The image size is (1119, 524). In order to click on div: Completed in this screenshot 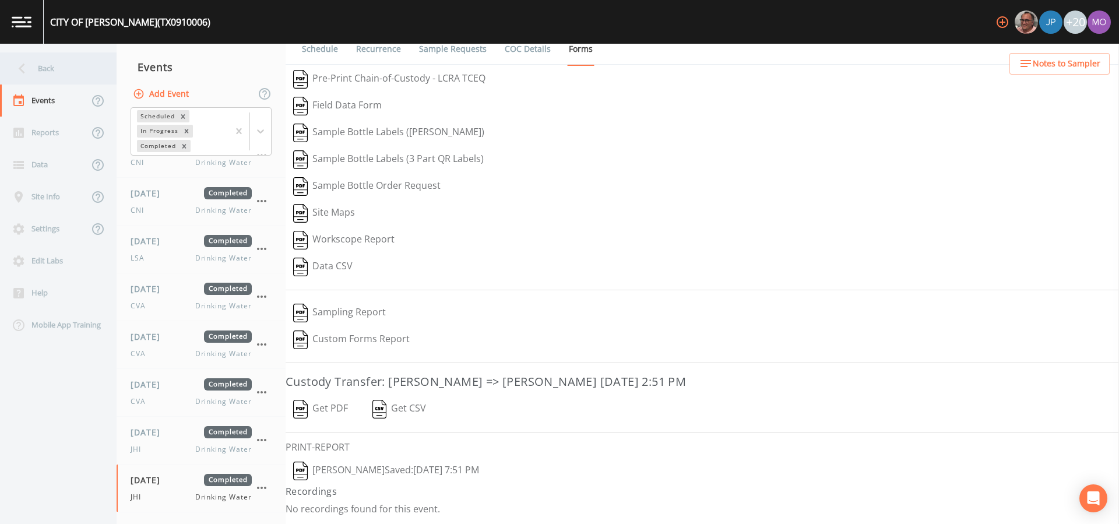, I will do `click(157, 146)`.